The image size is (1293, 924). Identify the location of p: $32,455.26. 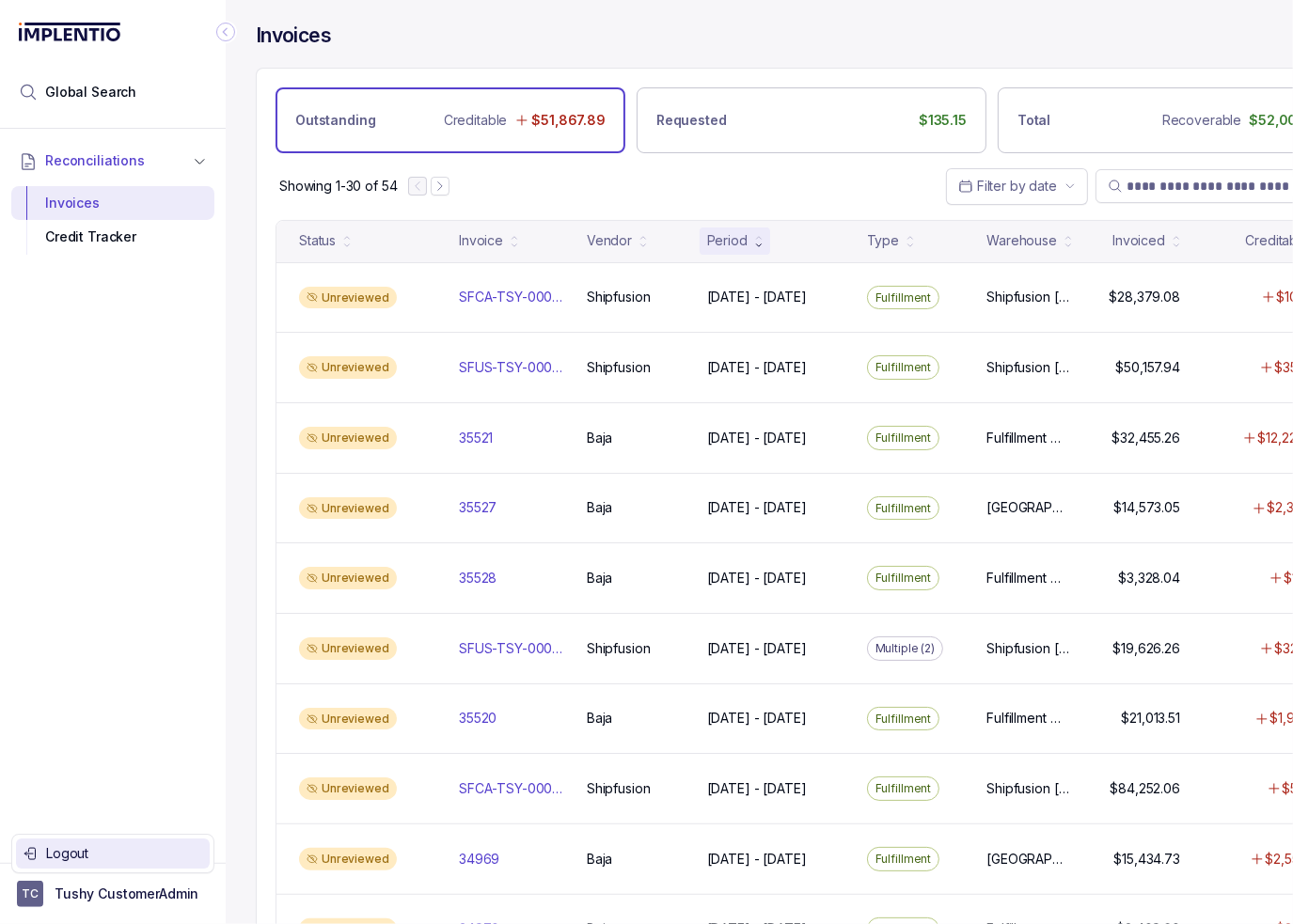
(1146, 438).